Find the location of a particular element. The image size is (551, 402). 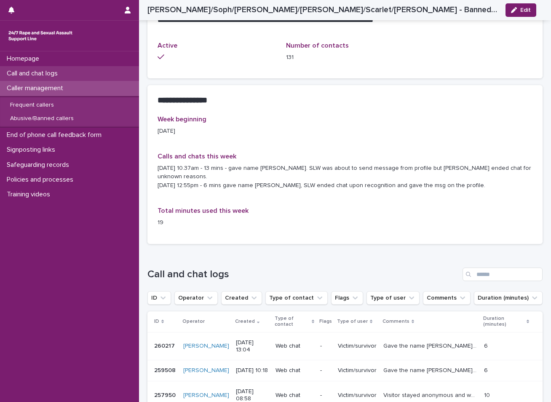

img: rhQMoQhaT3yELyF149Cw is located at coordinates (40, 36).